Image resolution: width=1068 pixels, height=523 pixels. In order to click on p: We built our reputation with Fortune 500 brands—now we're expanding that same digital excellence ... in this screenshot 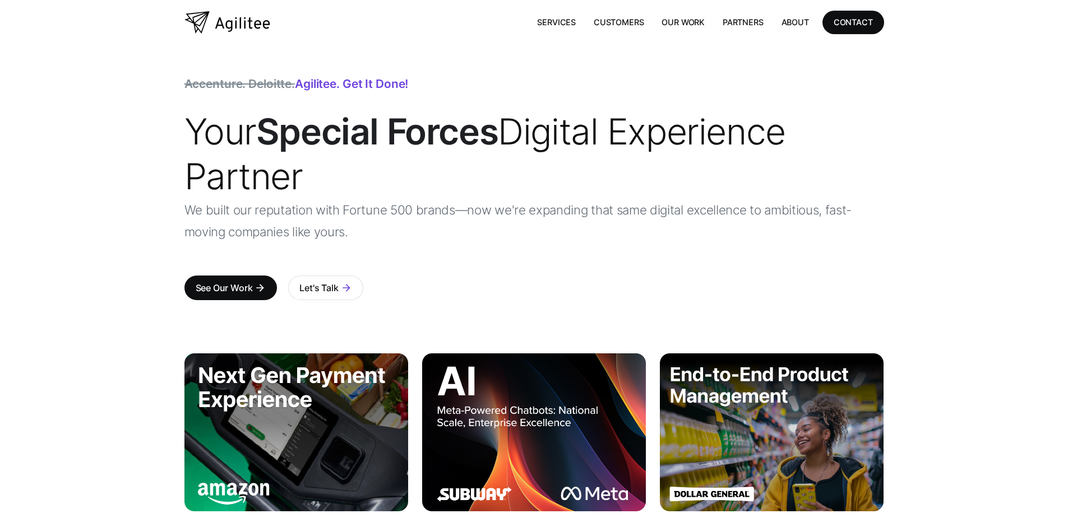, I will do `click(534, 221)`.